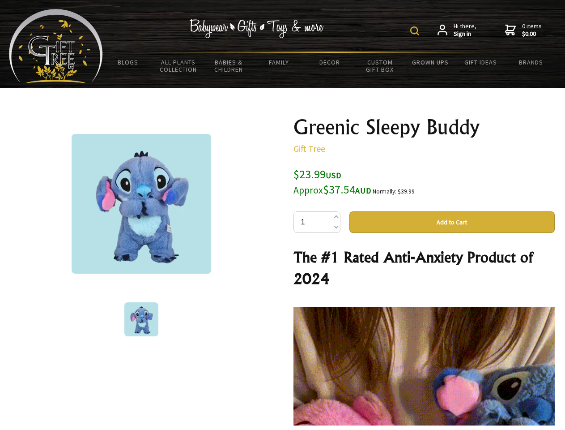 This screenshot has height=430, width=565. What do you see at coordinates (452, 222) in the screenshot?
I see `button: Add to Cart` at bounding box center [452, 222].